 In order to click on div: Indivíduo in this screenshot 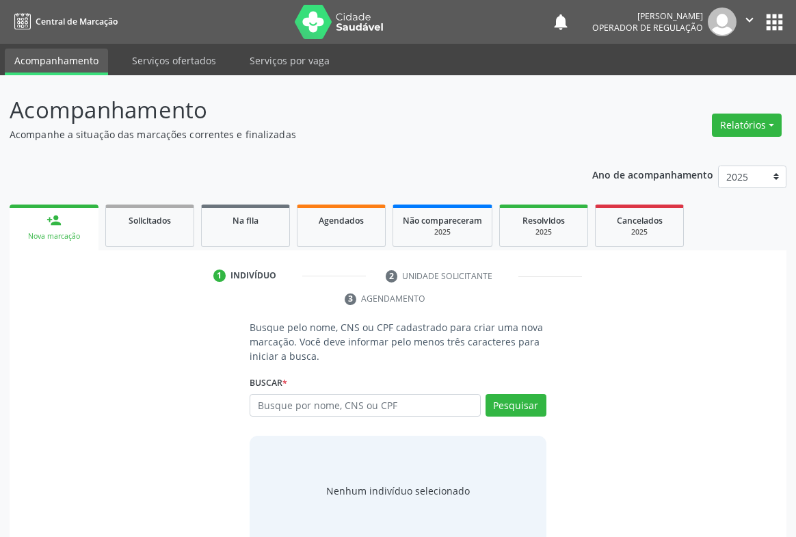, I will do `click(253, 276)`.